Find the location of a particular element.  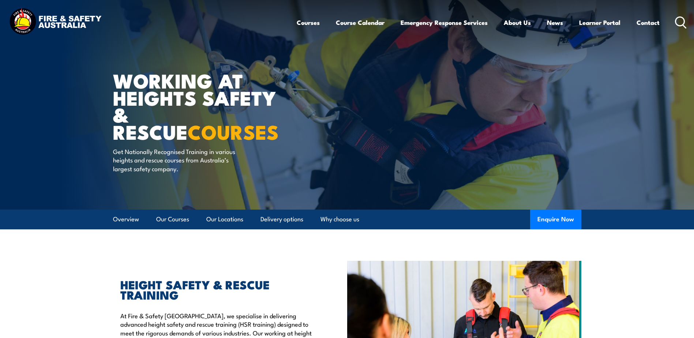

a: Course Calendar is located at coordinates (360, 22).